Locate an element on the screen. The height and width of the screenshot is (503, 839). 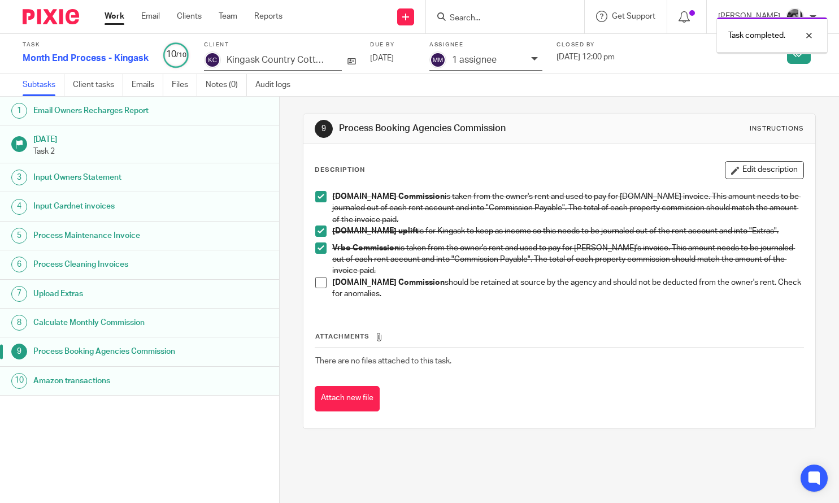
div: 4 is located at coordinates (19, 207).